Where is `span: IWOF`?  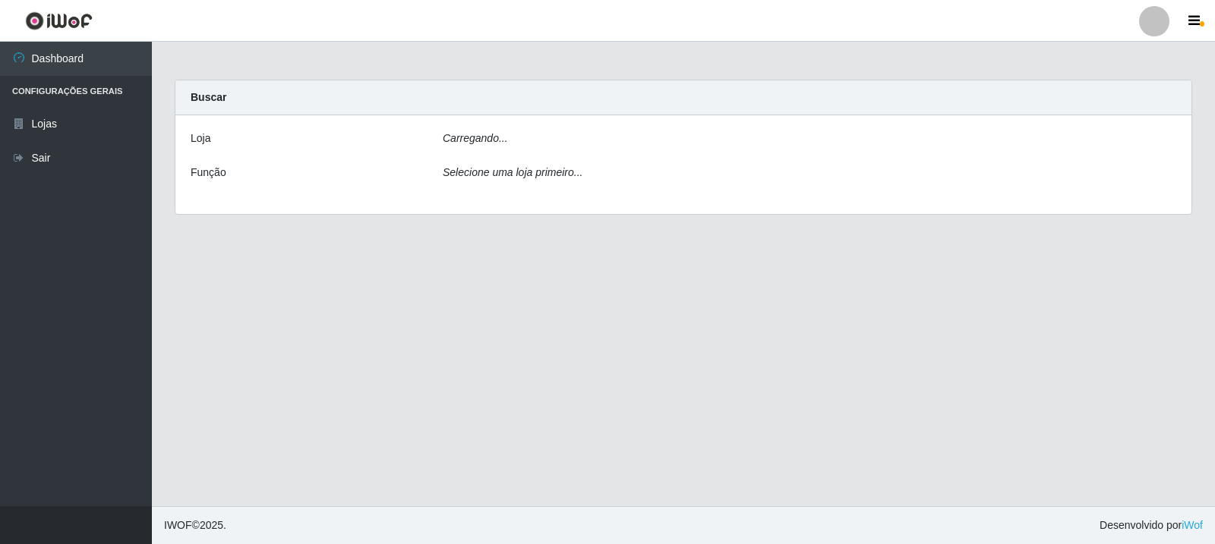 span: IWOF is located at coordinates (178, 525).